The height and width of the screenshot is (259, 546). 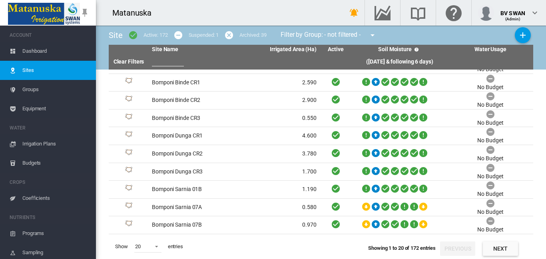 I want to click on md-icon: icon-checkbox-marked-circle, so click(x=133, y=35).